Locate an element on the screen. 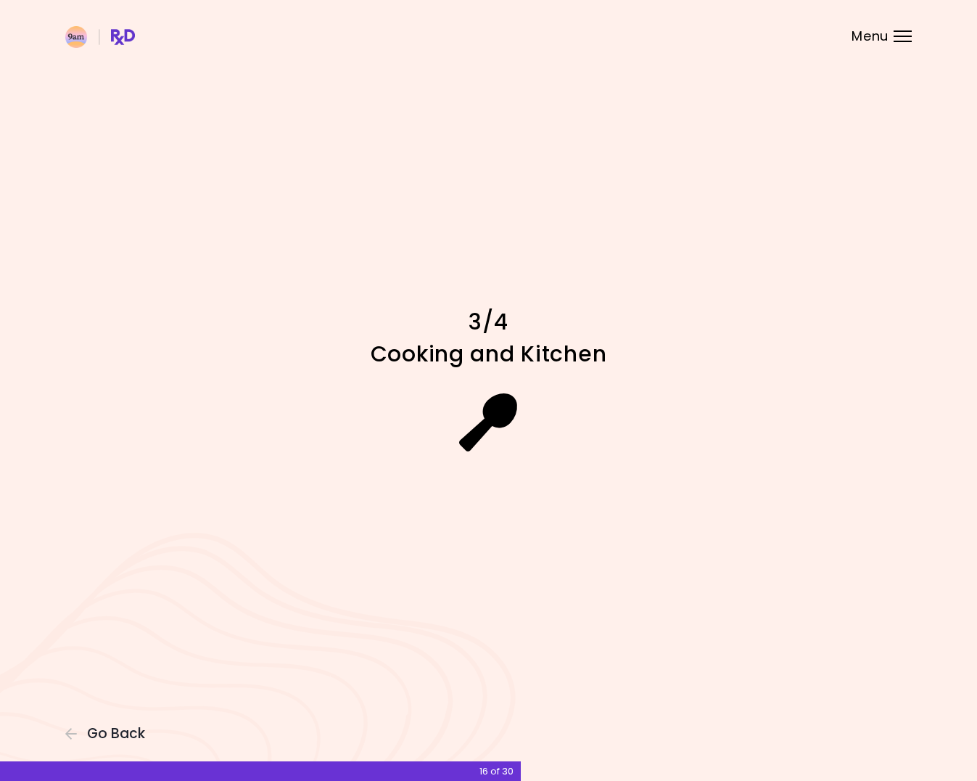  img: RxDiet is located at coordinates (100, 37).